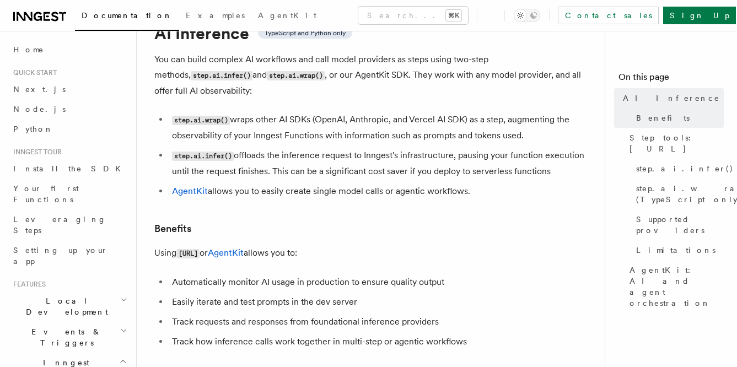 This screenshot has height=367, width=737. Describe the element at coordinates (39, 89) in the screenshot. I see `span: Next.js` at that location.